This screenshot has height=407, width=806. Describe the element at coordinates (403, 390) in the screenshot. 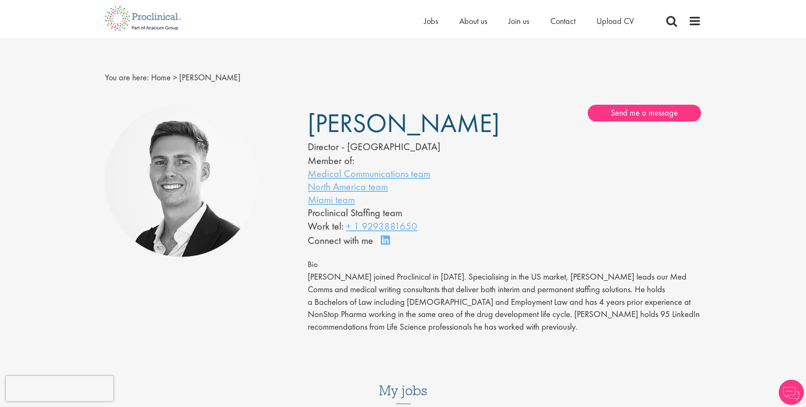

I see `h3: My jobs` at that location.